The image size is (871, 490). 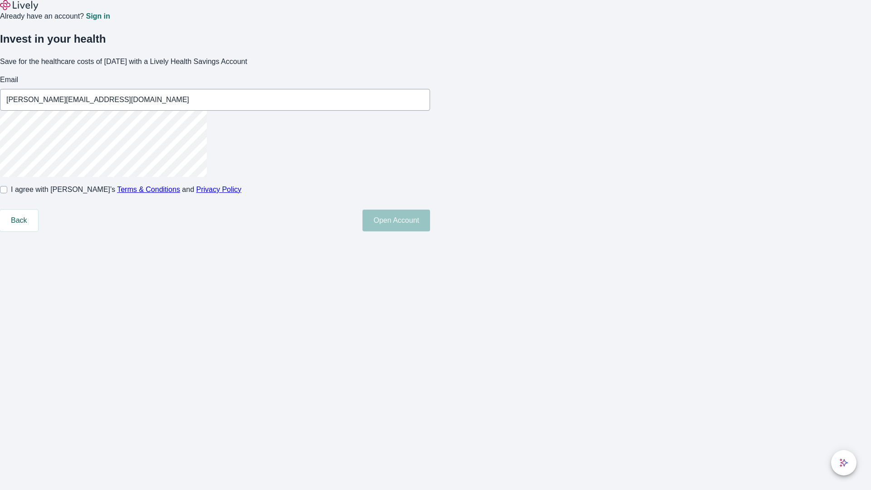 What do you see at coordinates (97, 16) in the screenshot?
I see `div: Sign in` at bounding box center [97, 16].